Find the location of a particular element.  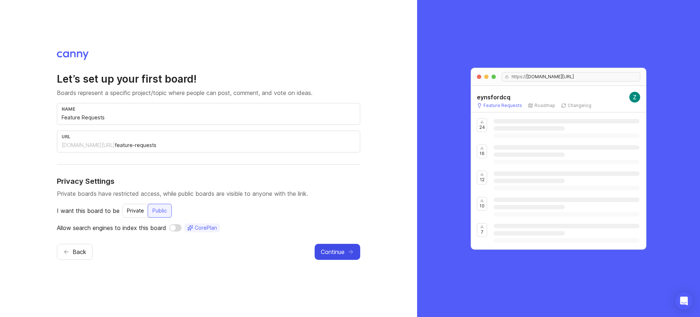

p: 16 is located at coordinates (482, 154).